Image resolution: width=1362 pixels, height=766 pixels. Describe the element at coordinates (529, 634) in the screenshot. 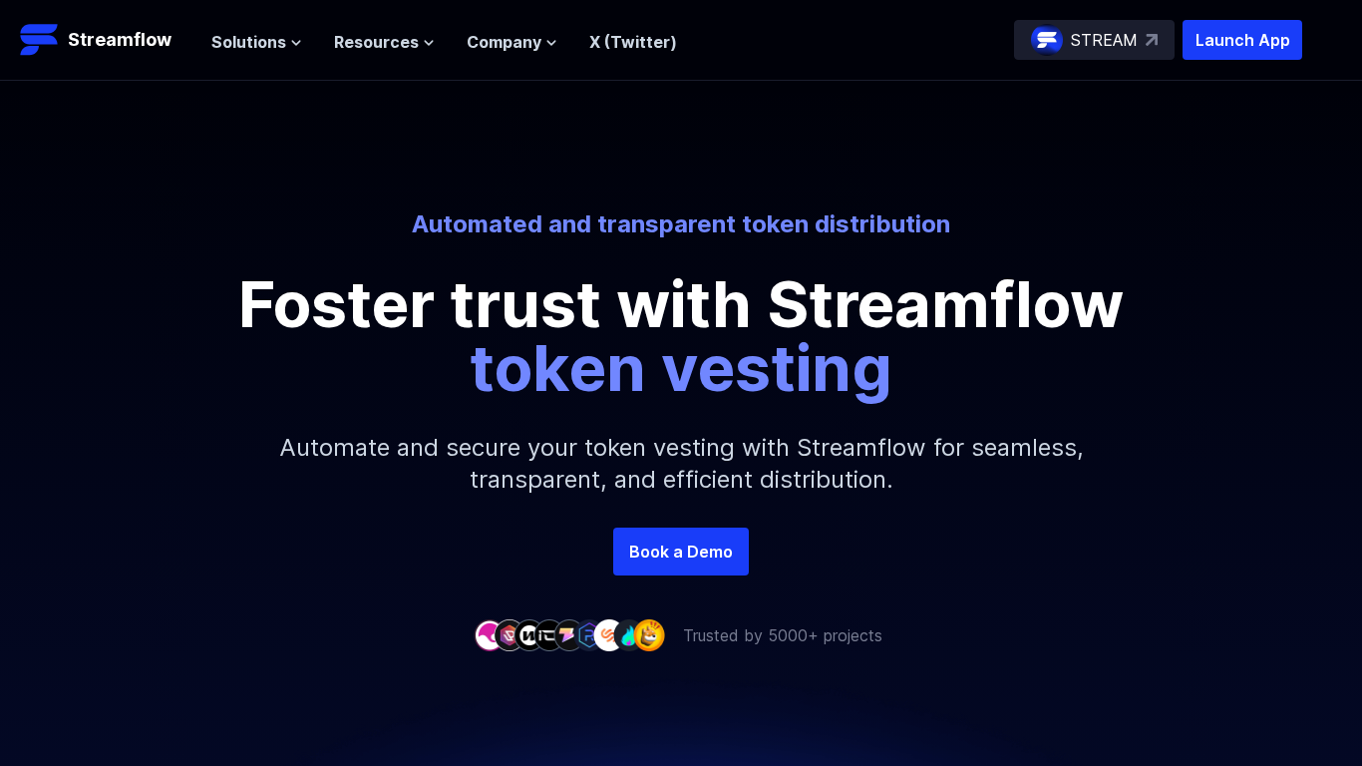

I see `img: company-3` at that location.